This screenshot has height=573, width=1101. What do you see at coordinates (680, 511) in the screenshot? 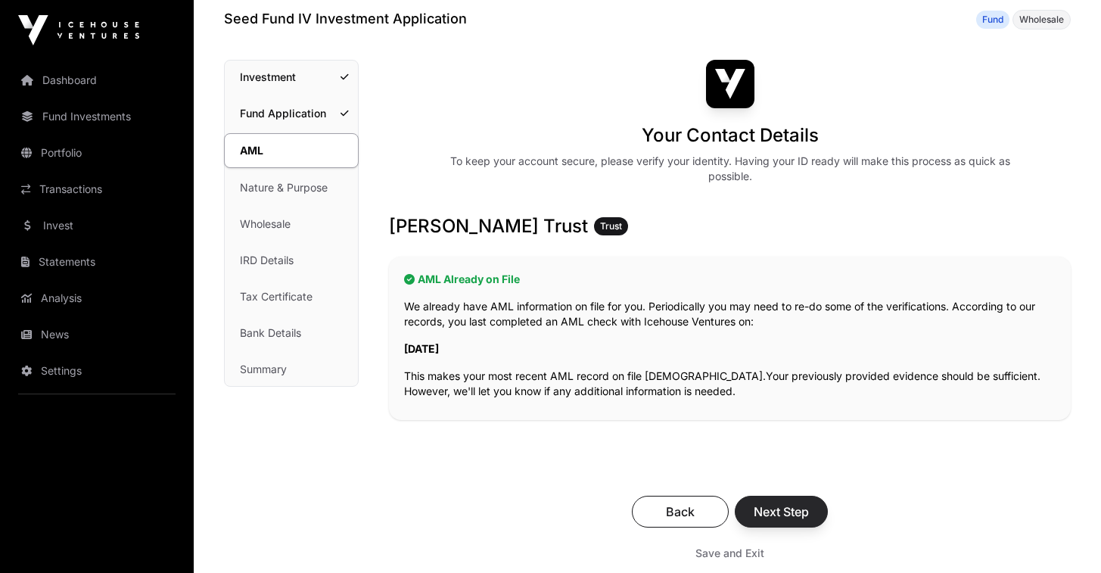
I see `a: Back` at bounding box center [680, 511].